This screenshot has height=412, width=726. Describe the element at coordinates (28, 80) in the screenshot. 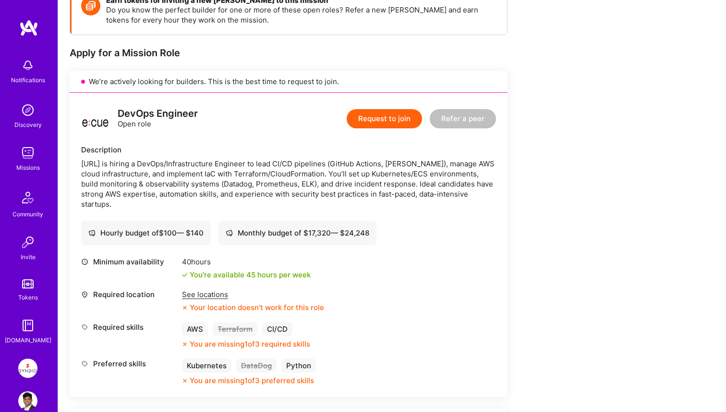

I see `div: Notifications` at that location.